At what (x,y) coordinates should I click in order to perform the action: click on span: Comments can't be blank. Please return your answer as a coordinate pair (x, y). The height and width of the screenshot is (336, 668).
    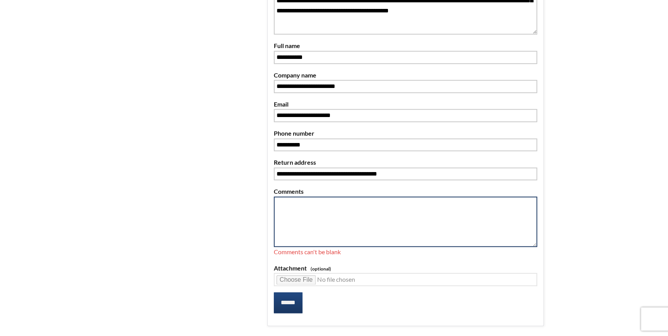
    Looking at the image, I should click on (307, 251).